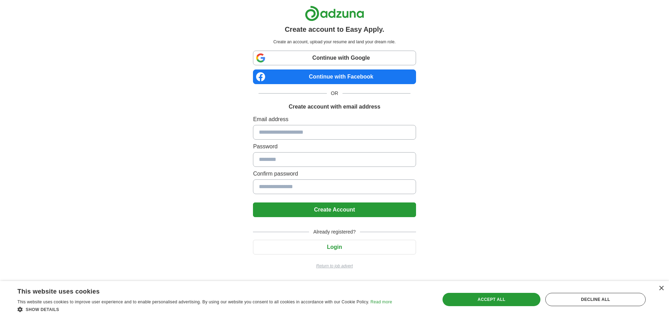  What do you see at coordinates (335, 93) in the screenshot?
I see `span: OR` at bounding box center [335, 93].